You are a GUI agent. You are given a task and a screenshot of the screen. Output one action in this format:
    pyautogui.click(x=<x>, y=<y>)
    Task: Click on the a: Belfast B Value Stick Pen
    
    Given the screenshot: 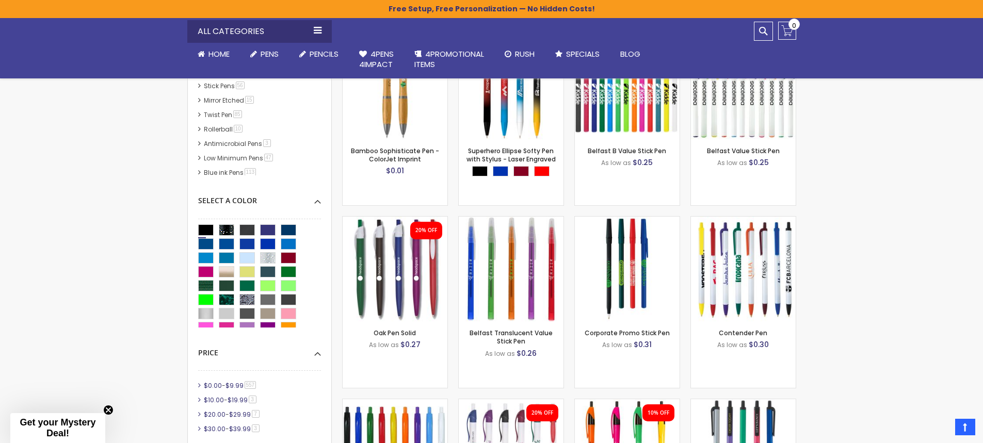 What is the action you would take?
    pyautogui.click(x=627, y=151)
    